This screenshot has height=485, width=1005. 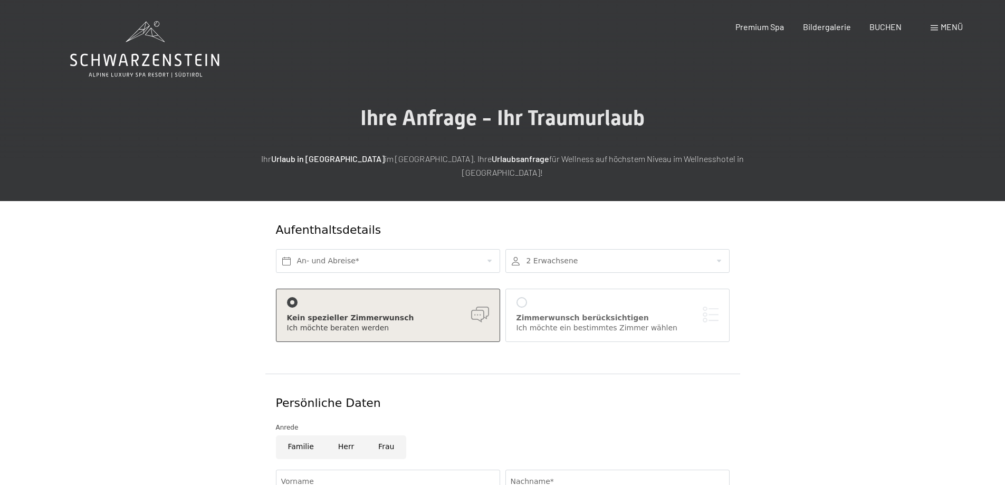 What do you see at coordinates (520, 158) in the screenshot?
I see `strong: Urlaubsanfrage` at bounding box center [520, 158].